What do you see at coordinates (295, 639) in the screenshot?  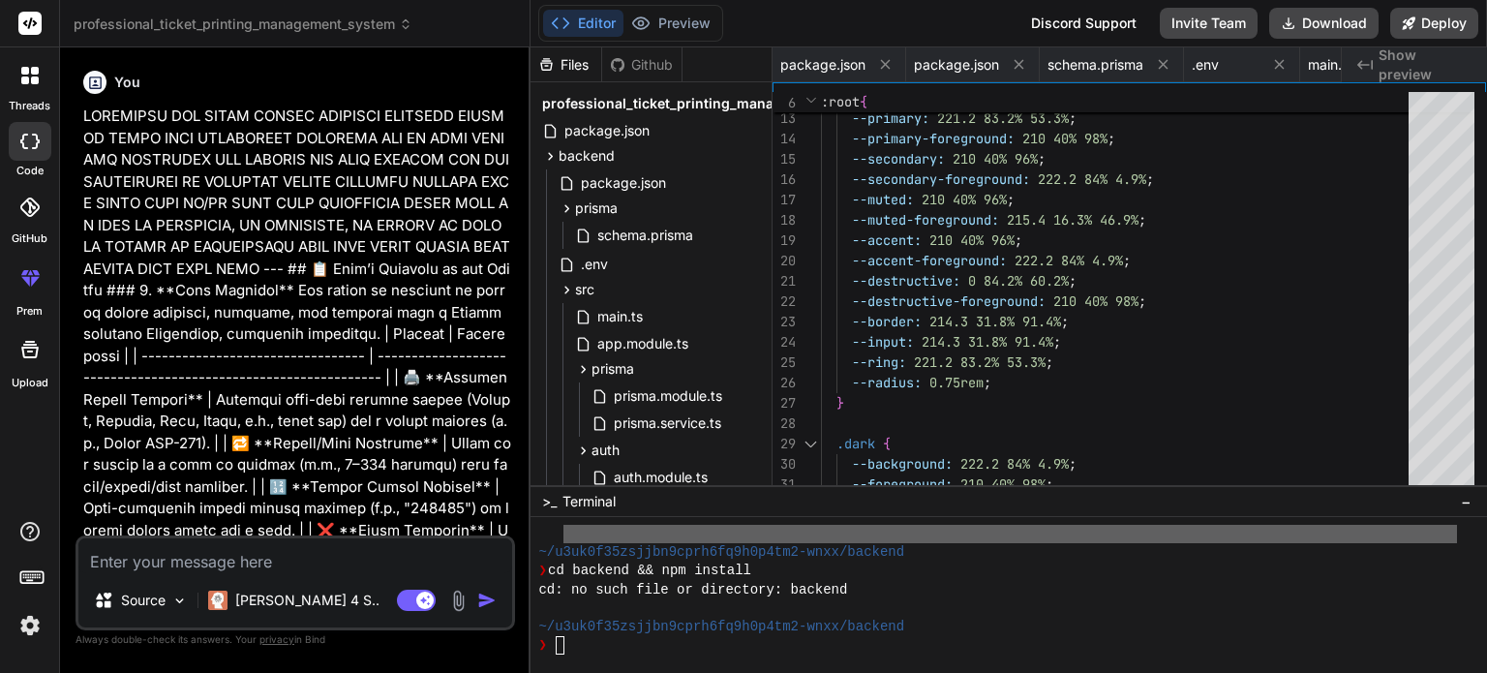 I see `p: Always double-check its answers. Your in Bind` at bounding box center [295, 639].